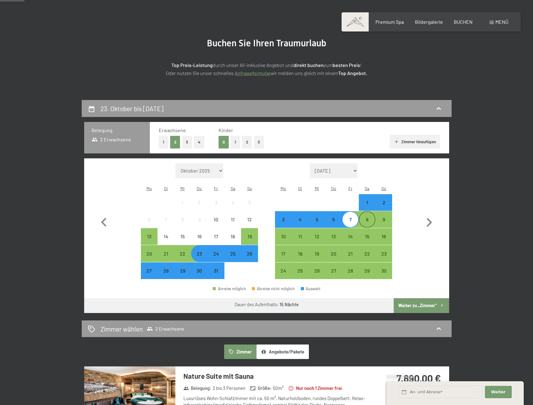 The image size is (533, 405). Describe the element at coordinates (200, 253) in the screenshot. I see `div: Thu Oct 23 2025` at that location.